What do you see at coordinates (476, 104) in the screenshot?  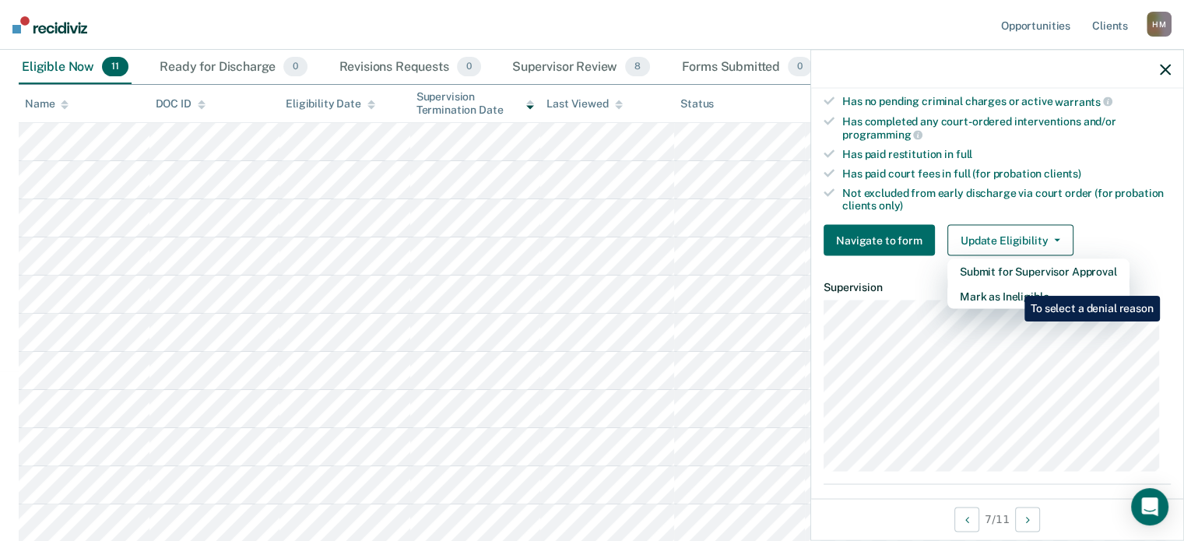 I see `div: Supervision Termination Date` at bounding box center [476, 104].